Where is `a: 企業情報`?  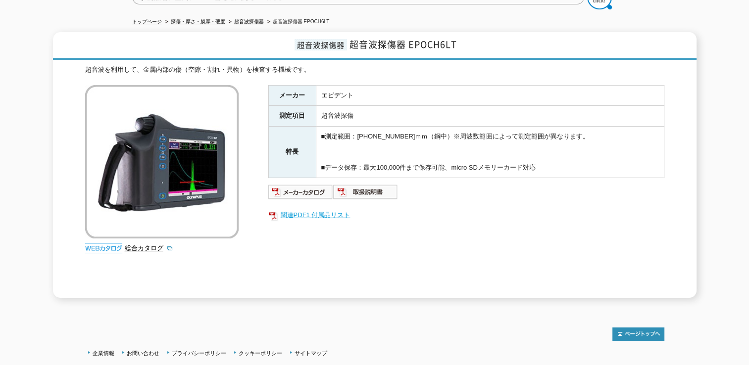 a: 企業情報 is located at coordinates (103, 353).